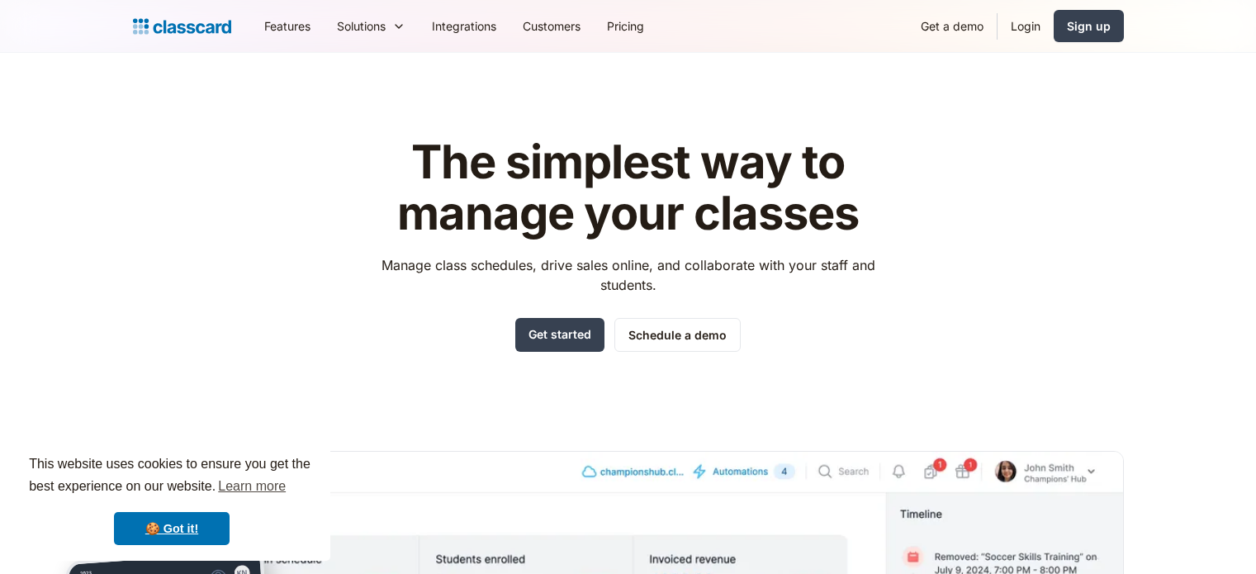 Image resolution: width=1256 pixels, height=574 pixels. Describe the element at coordinates (677, 335) in the screenshot. I see `a: Schedule a demo` at that location.